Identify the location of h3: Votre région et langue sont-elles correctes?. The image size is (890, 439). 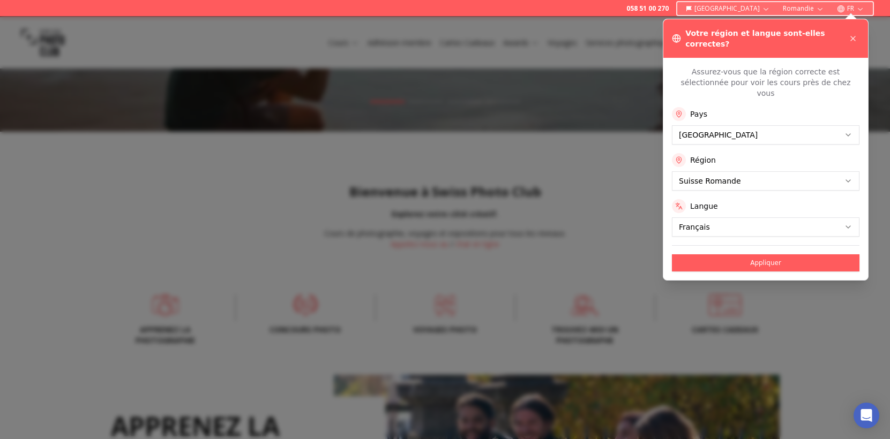
(766, 39).